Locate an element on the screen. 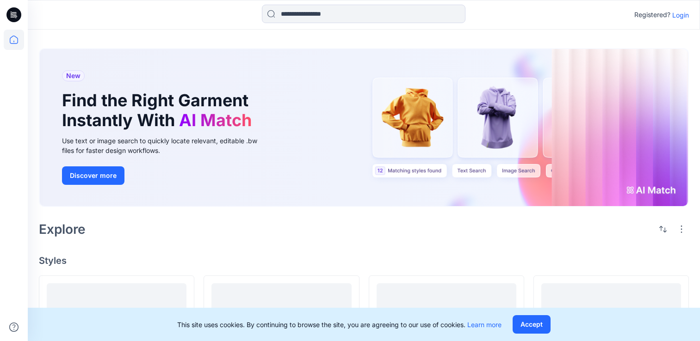 This screenshot has width=700, height=341. a: Learn more is located at coordinates (484, 325).